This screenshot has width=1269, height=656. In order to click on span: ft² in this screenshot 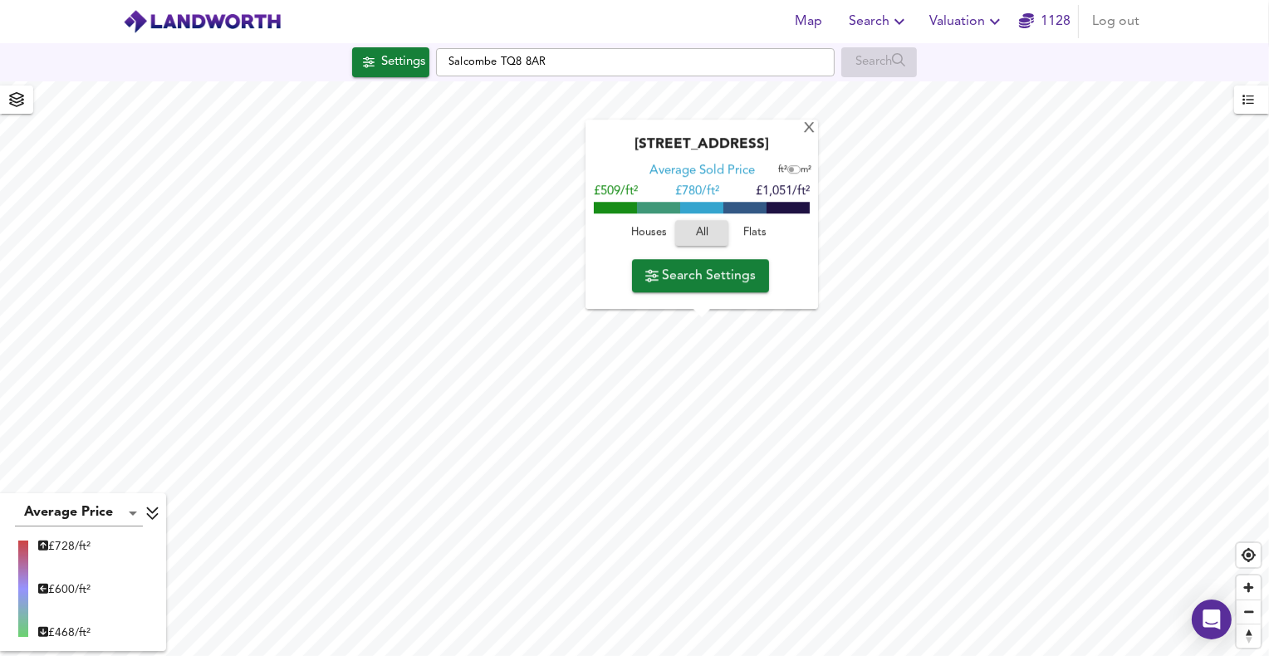, I will do `click(782, 170)`.